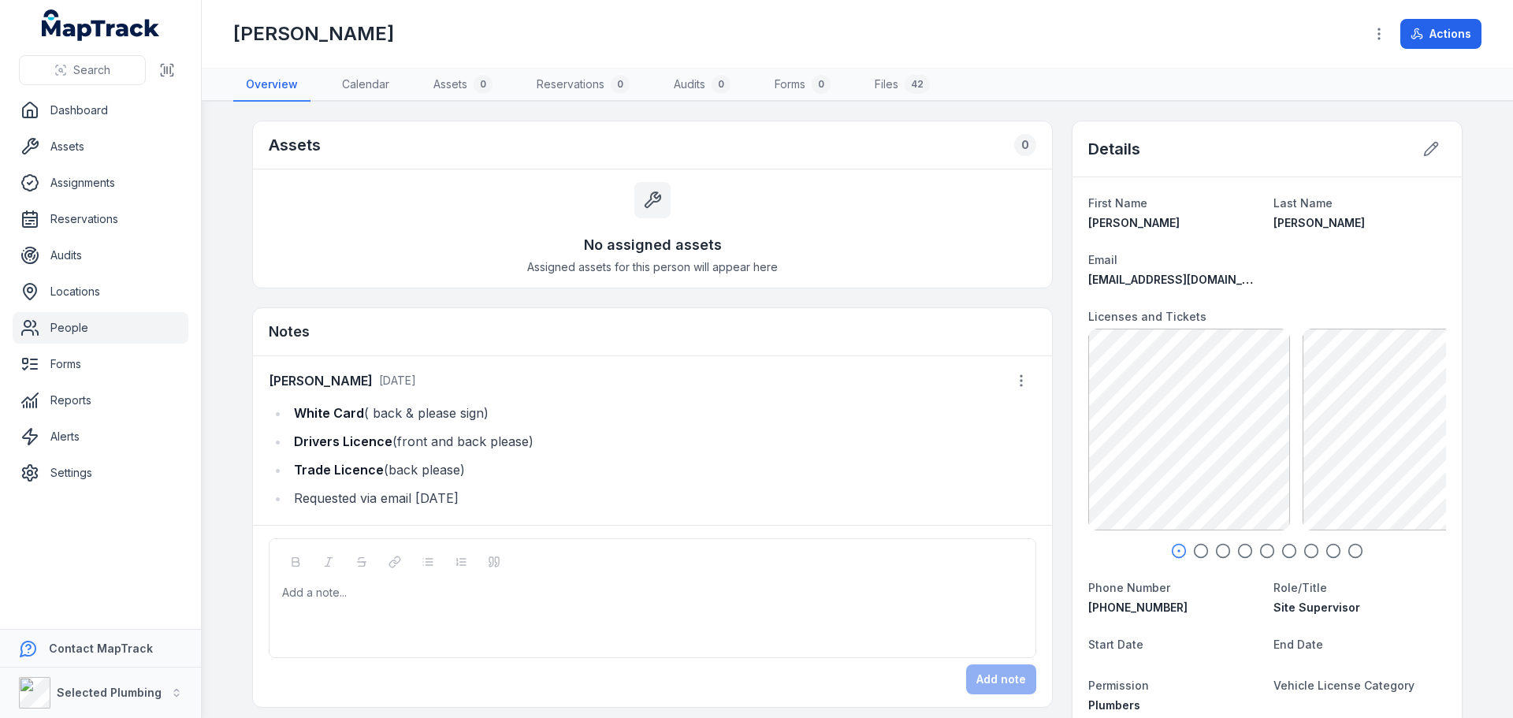  I want to click on span: Assigned assets for this person will appear here, so click(652, 267).